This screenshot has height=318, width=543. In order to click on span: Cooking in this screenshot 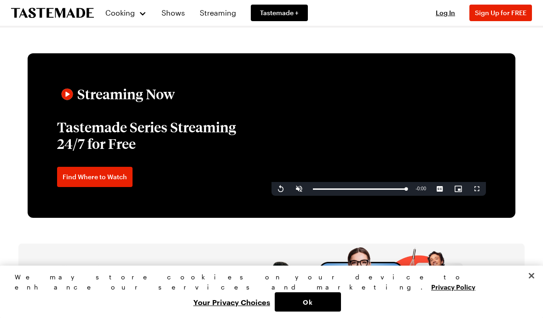, I will do `click(120, 12)`.